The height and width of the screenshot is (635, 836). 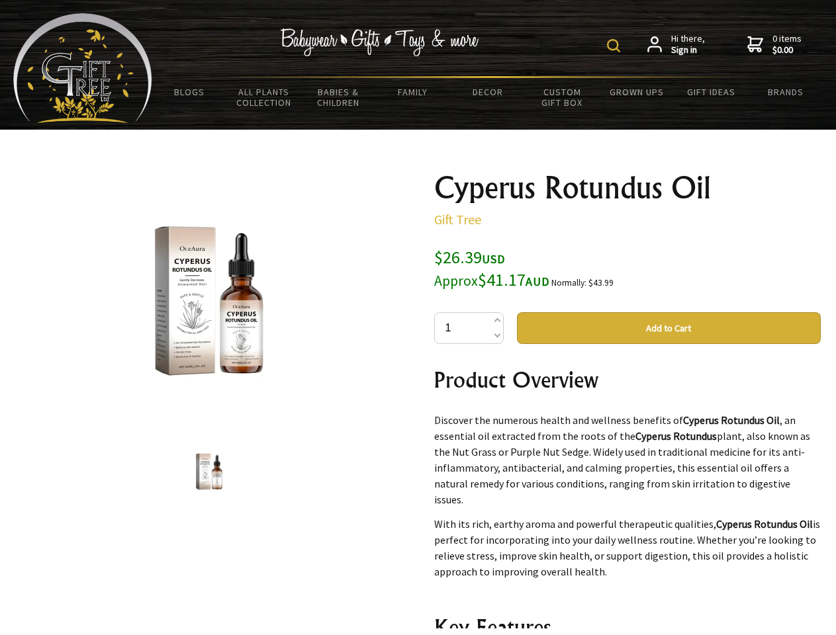 I want to click on strong: Sign in, so click(x=687, y=50).